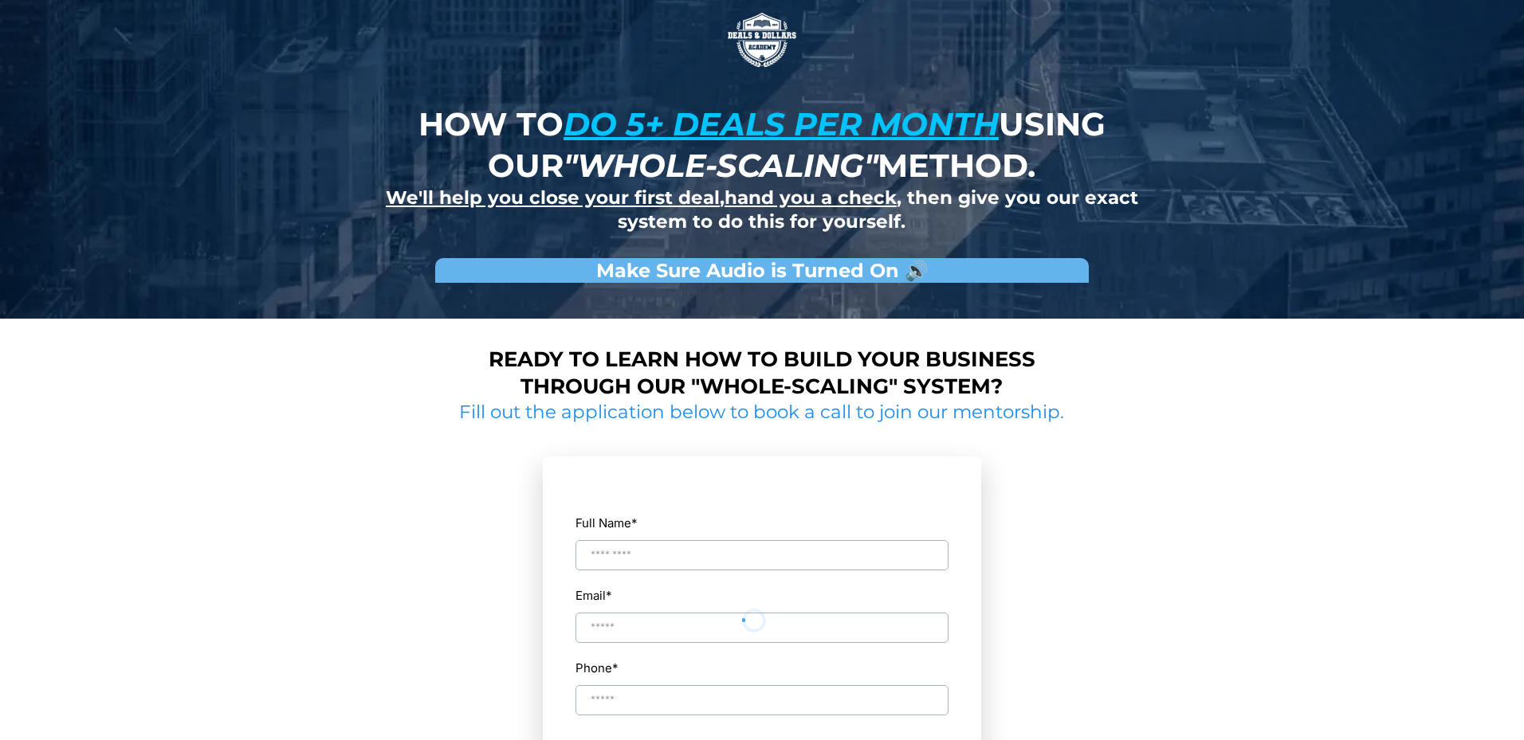 This screenshot has height=740, width=1524. I want to click on strong: Make Sure Audio is Turned On 🔊, so click(762, 270).